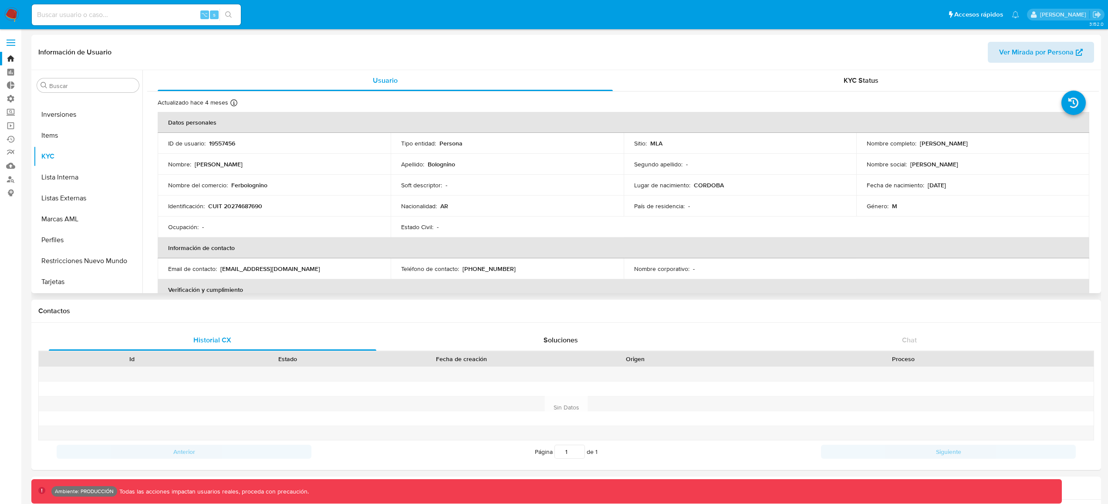  Describe the element at coordinates (1041, 52) in the screenshot. I see `button: Ver Mirada por Persona` at that location.